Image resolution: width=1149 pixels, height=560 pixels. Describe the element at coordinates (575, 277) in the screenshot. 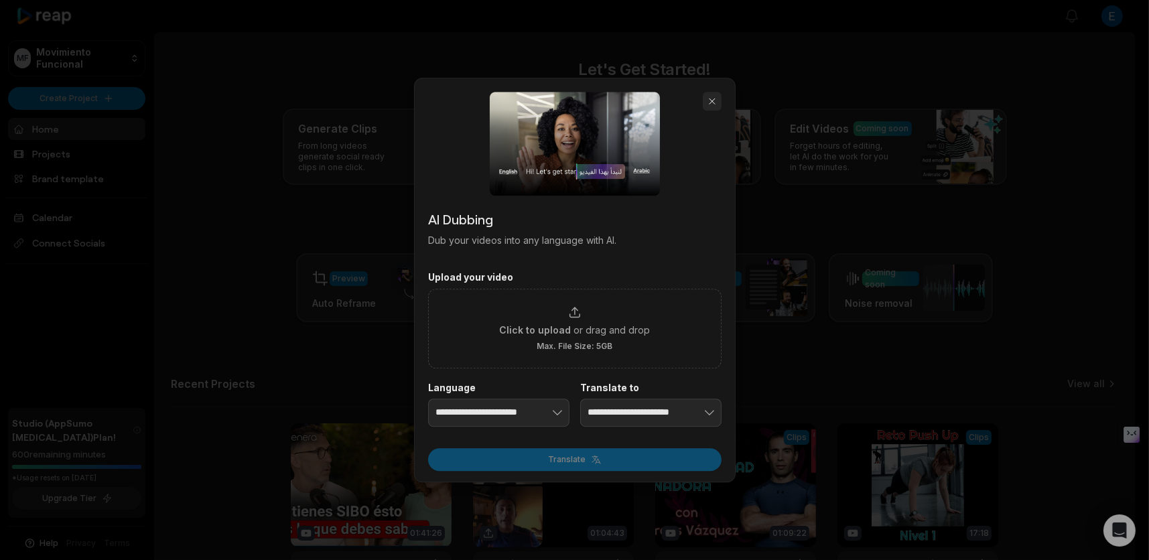

I see `label: Upload your video` at that location.